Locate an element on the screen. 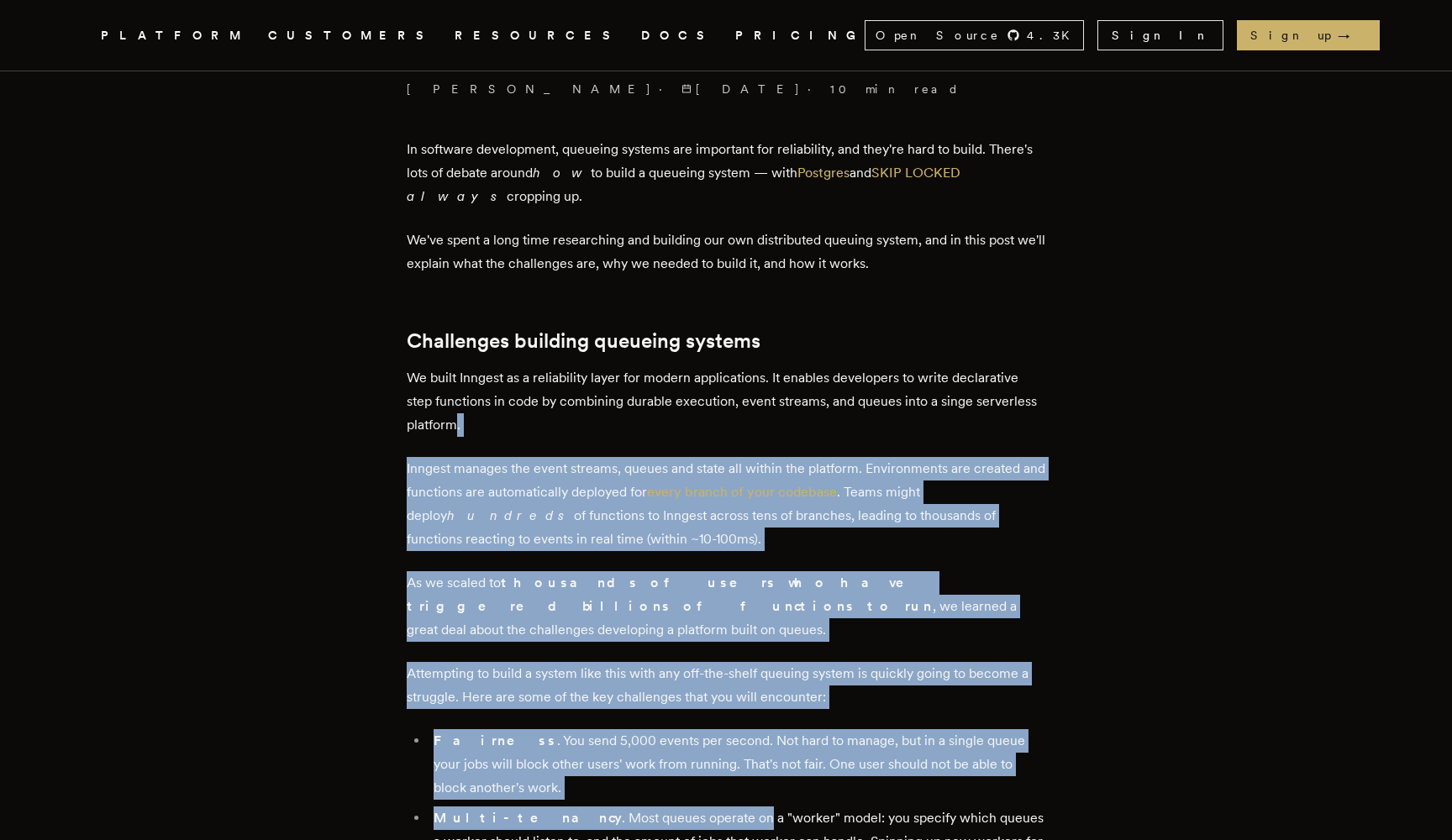 Image resolution: width=1452 pixels, height=840 pixels. strong: thousands of users who have triggered billions of functions to run is located at coordinates (670, 594).